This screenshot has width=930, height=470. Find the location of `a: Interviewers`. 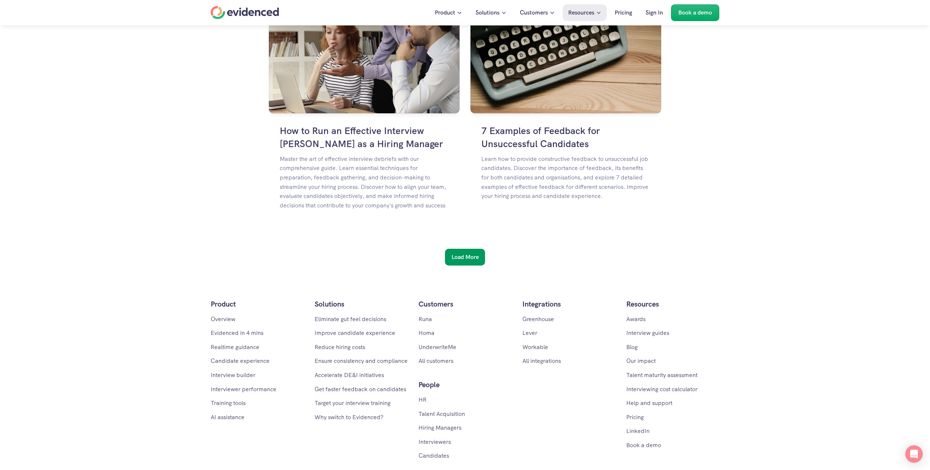

a: Interviewers is located at coordinates (435, 442).